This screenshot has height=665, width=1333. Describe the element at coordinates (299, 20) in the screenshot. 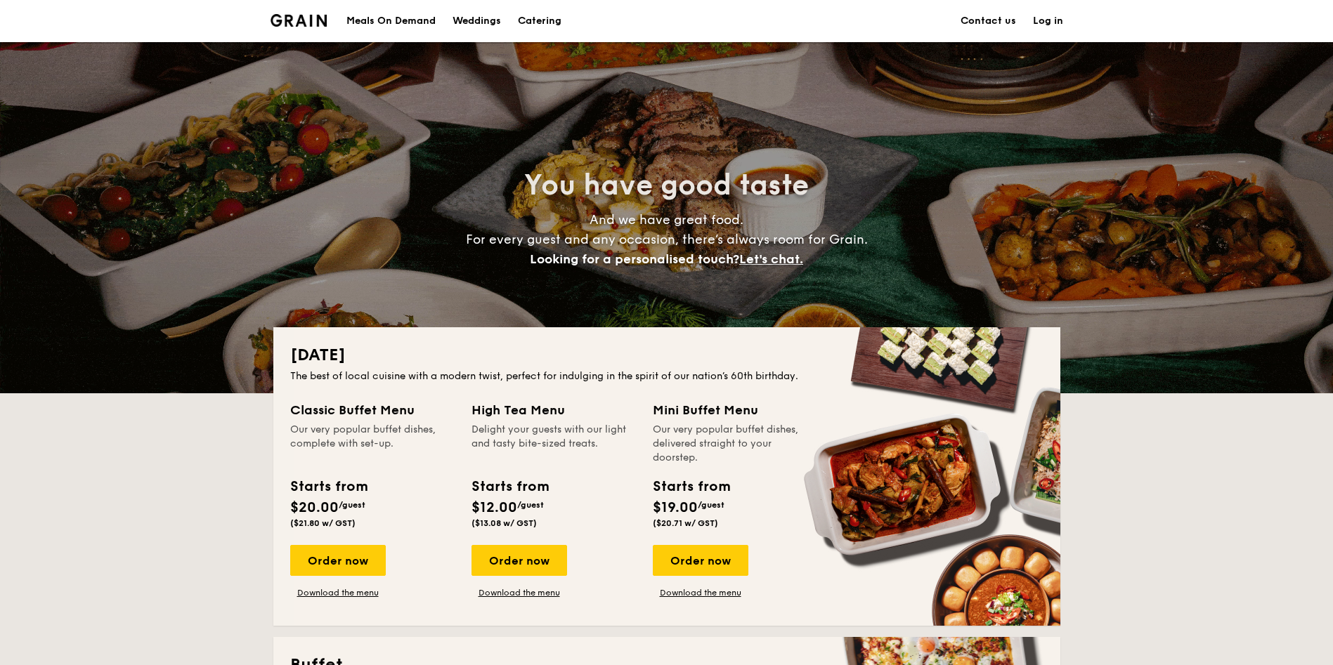

I see `img: Grain` at that location.